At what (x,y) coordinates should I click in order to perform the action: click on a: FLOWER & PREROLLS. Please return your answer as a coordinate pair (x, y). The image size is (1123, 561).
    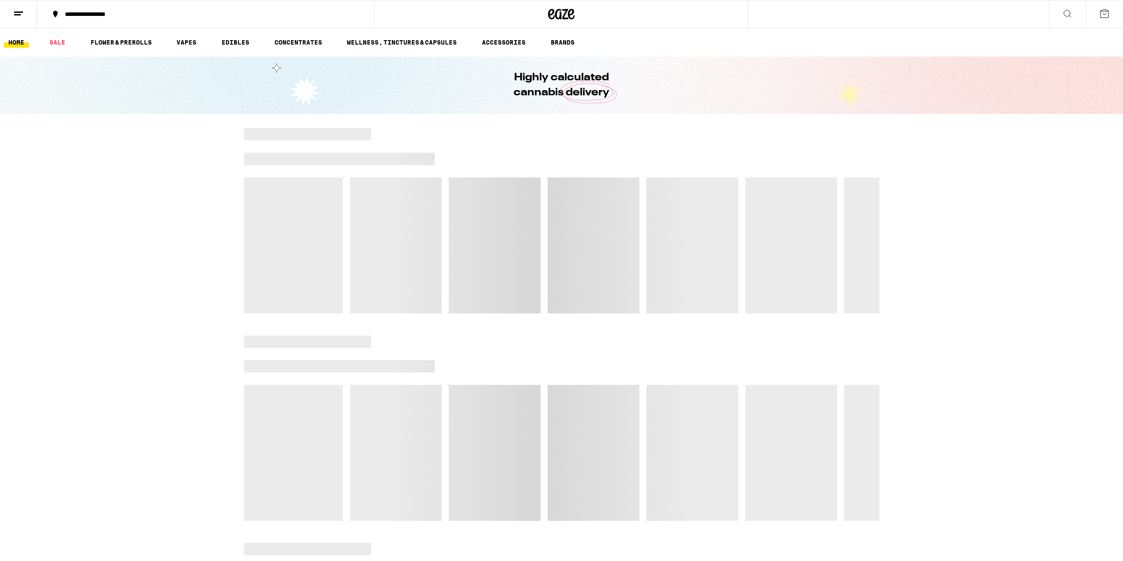
    Looking at the image, I should click on (121, 42).